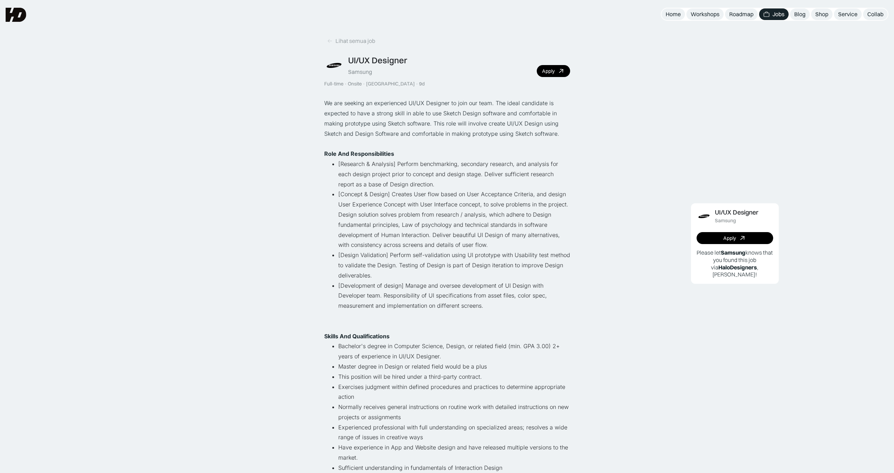 The height and width of the screenshot is (473, 894). What do you see at coordinates (357, 336) in the screenshot?
I see `strong: Skills And Qualifications` at bounding box center [357, 336].